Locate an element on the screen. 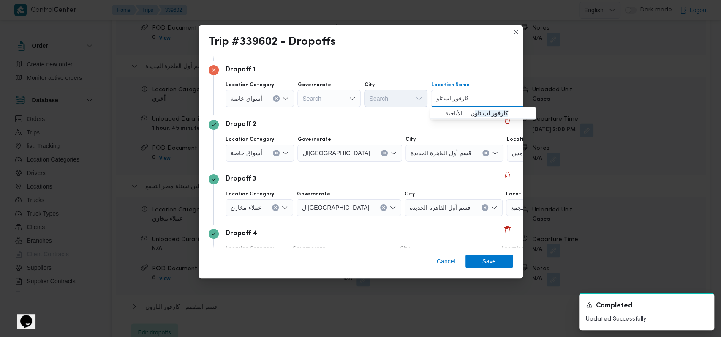 This screenshot has height=337, width=721. span: Cancel is located at coordinates (446, 261).